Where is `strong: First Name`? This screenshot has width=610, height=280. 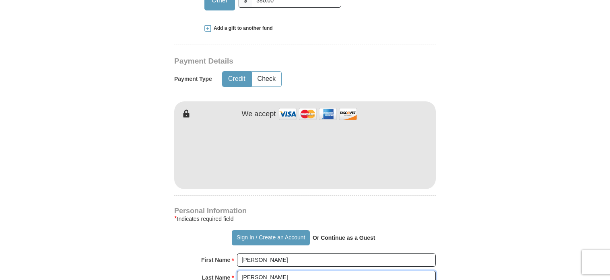
strong: First Name is located at coordinates (216, 260).